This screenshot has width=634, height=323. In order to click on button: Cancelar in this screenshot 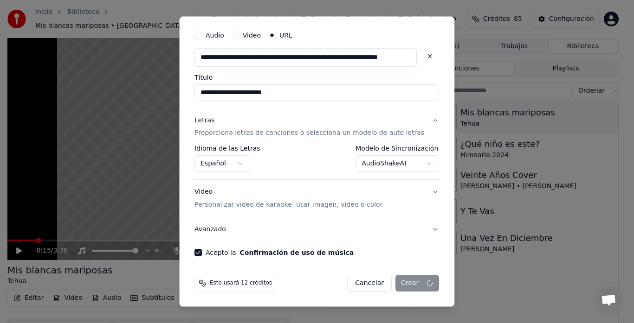, I will do `click(370, 284)`.